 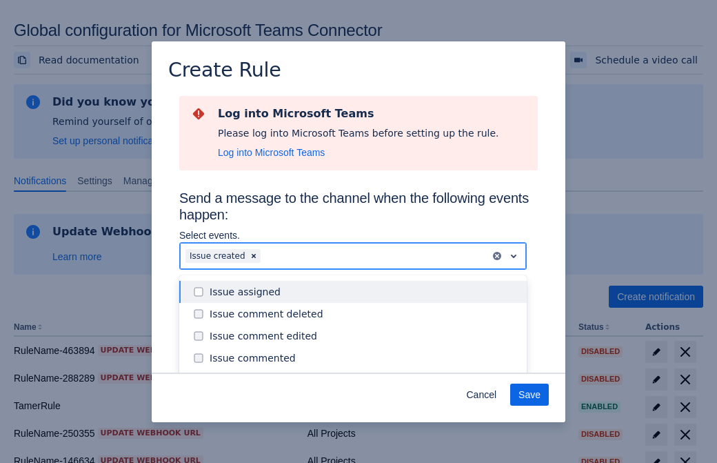 I want to click on div: Issue commented, so click(x=364, y=358).